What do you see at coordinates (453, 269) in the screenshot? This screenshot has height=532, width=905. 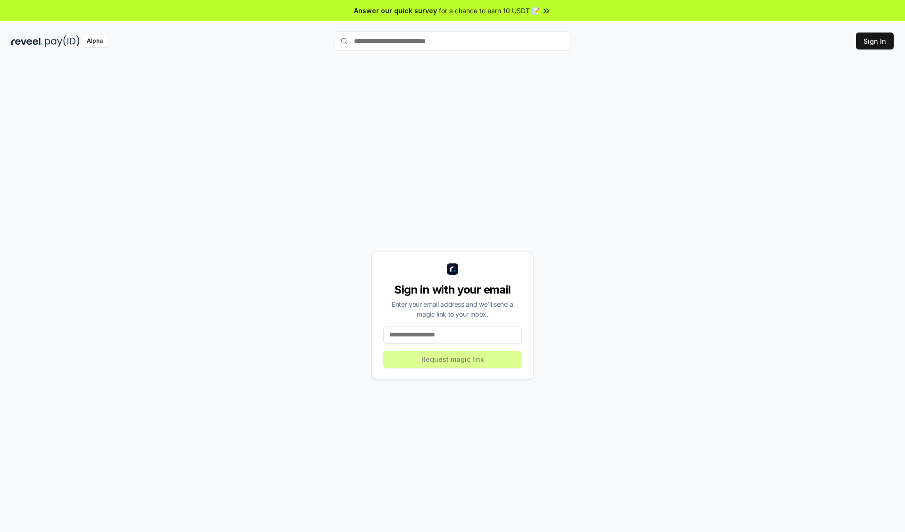 I see `img: logo_small` at bounding box center [453, 269].